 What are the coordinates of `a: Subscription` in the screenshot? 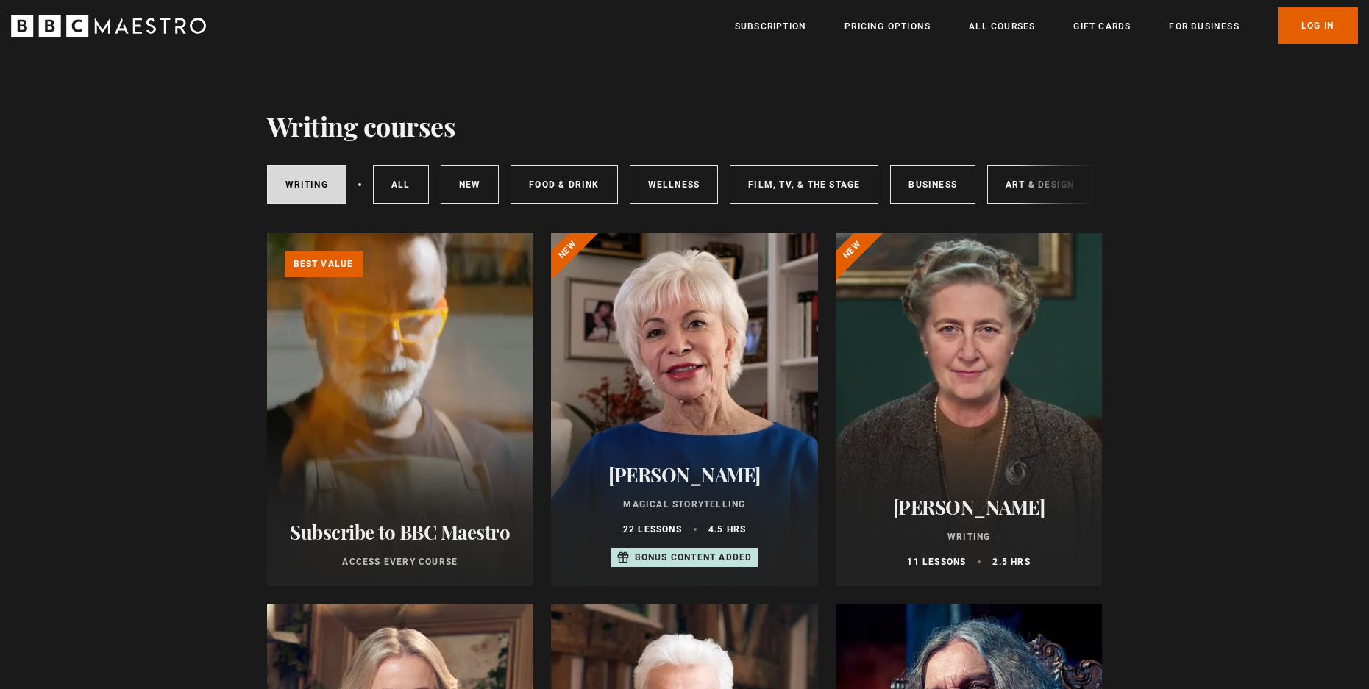 It's located at (770, 26).